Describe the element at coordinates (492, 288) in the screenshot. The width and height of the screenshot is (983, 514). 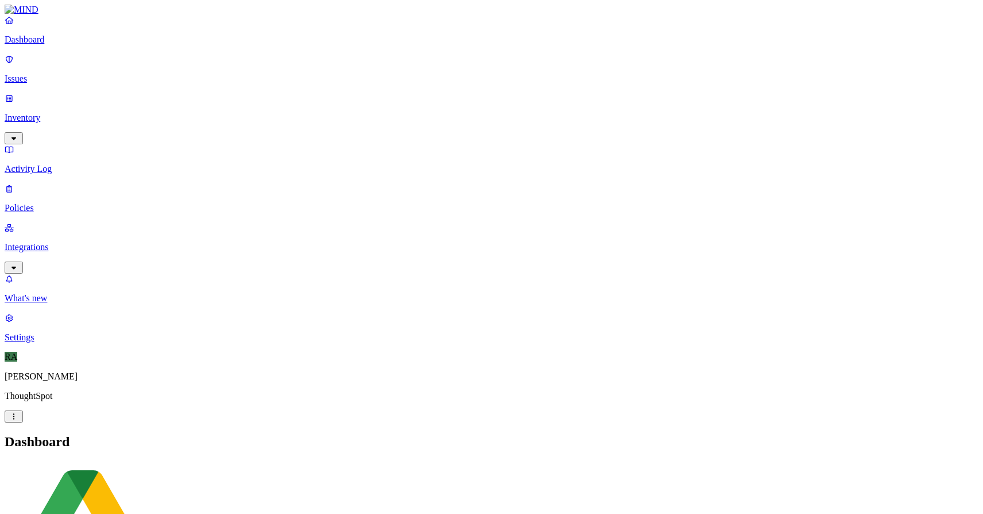
I see `a: What's new` at that location.